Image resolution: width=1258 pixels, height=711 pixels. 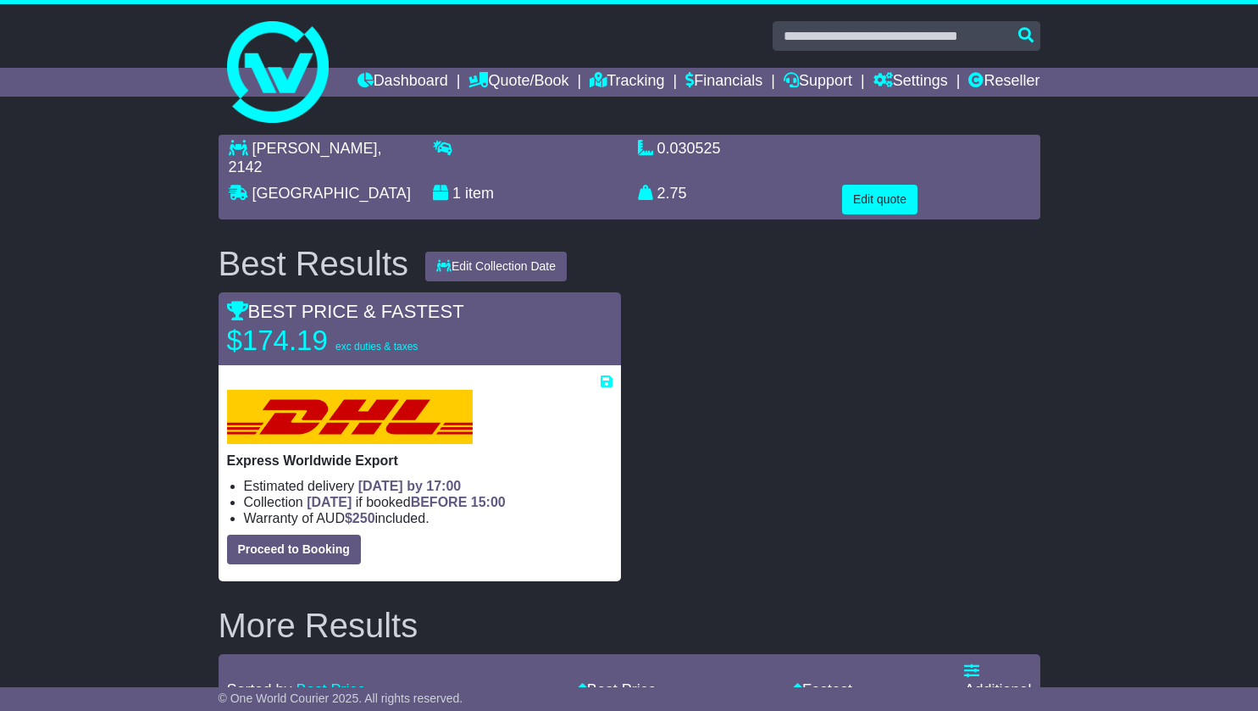 I want to click on button: Proceed to Booking, so click(x=294, y=549).